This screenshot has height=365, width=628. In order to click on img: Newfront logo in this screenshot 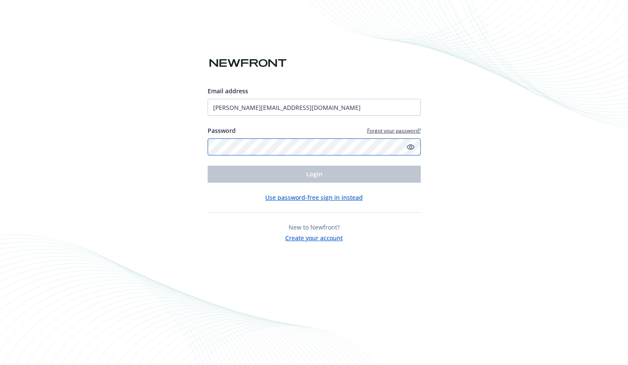, I will do `click(248, 63)`.